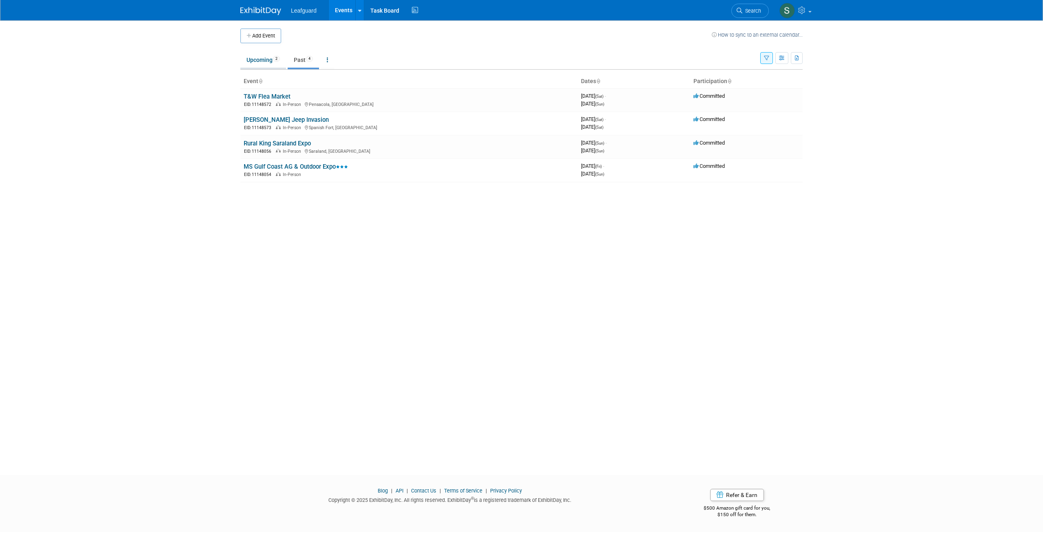 The image size is (1043, 541). I want to click on a: Sort by Participation Type, so click(729, 81).